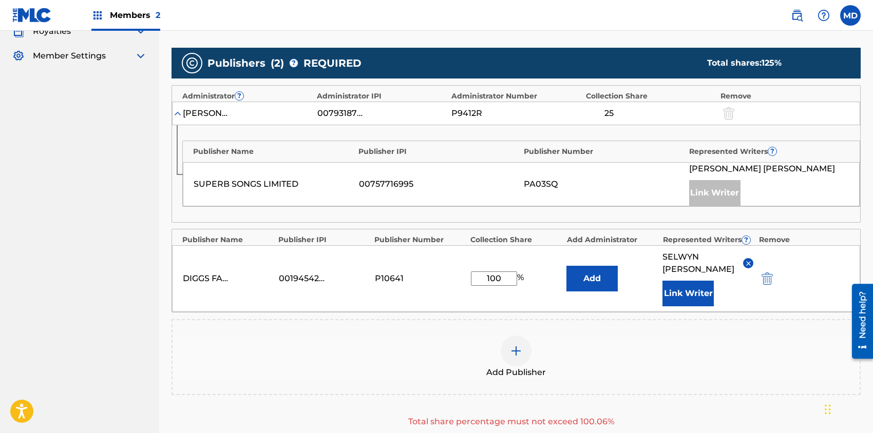 This screenshot has width=873, height=433. I want to click on span: 125 %, so click(771, 63).